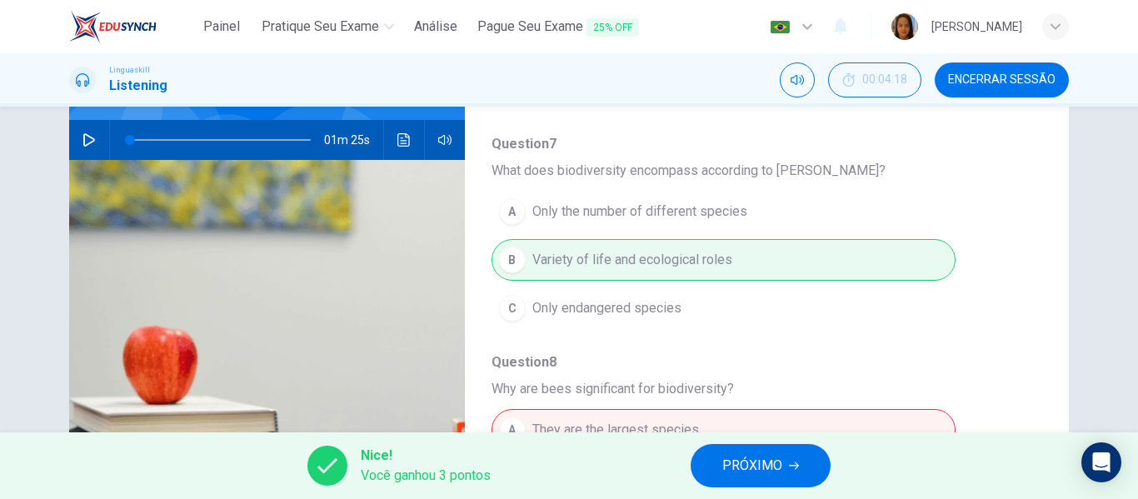  I want to click on img: pt, so click(780, 27).